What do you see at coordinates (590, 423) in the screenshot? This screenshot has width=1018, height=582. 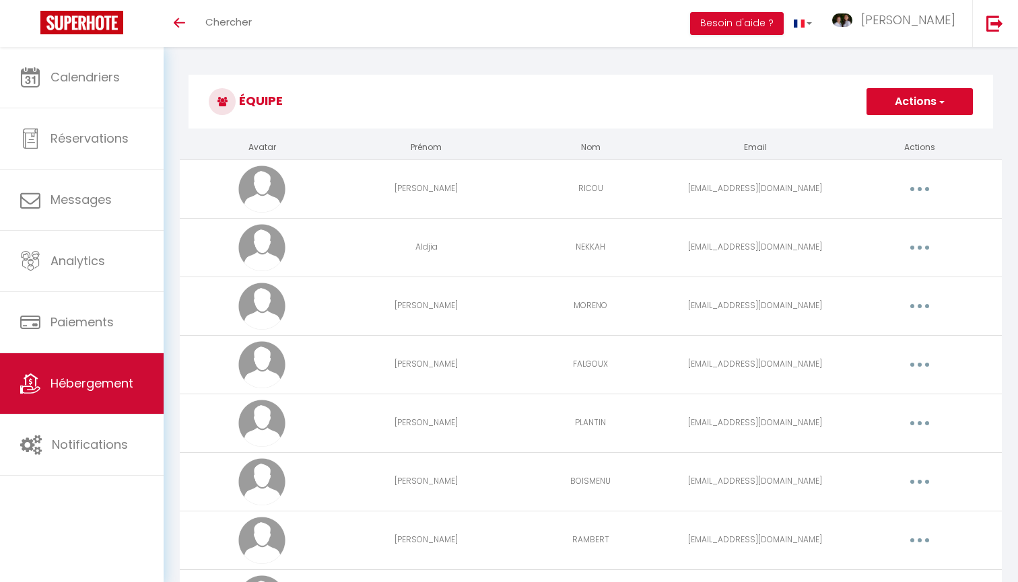 I see `td: PLANTIN` at bounding box center [590, 423].